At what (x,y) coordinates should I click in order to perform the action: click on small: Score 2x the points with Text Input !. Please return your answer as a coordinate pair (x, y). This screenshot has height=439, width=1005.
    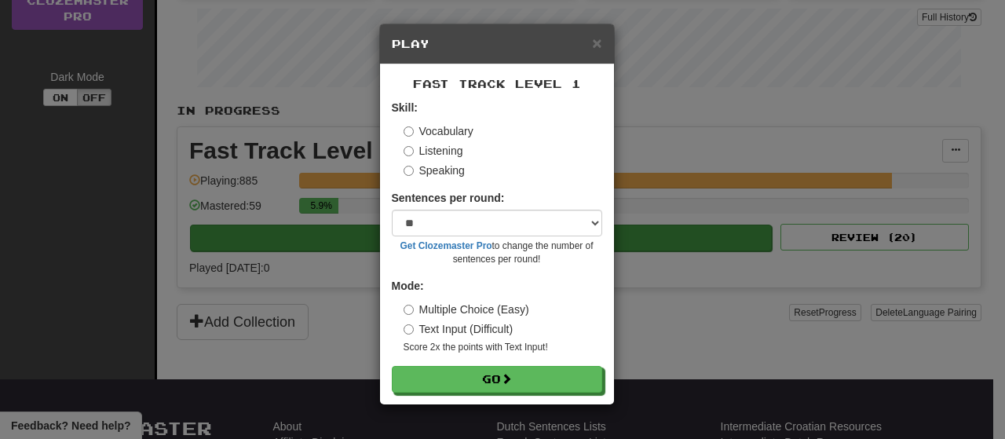
    Looking at the image, I should click on (503, 347).